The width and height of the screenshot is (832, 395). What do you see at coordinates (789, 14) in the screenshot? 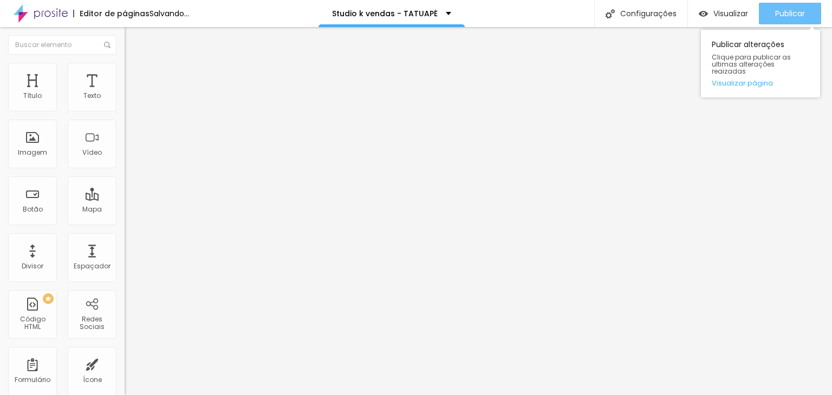
I see `button: Publicar` at bounding box center [789, 14].